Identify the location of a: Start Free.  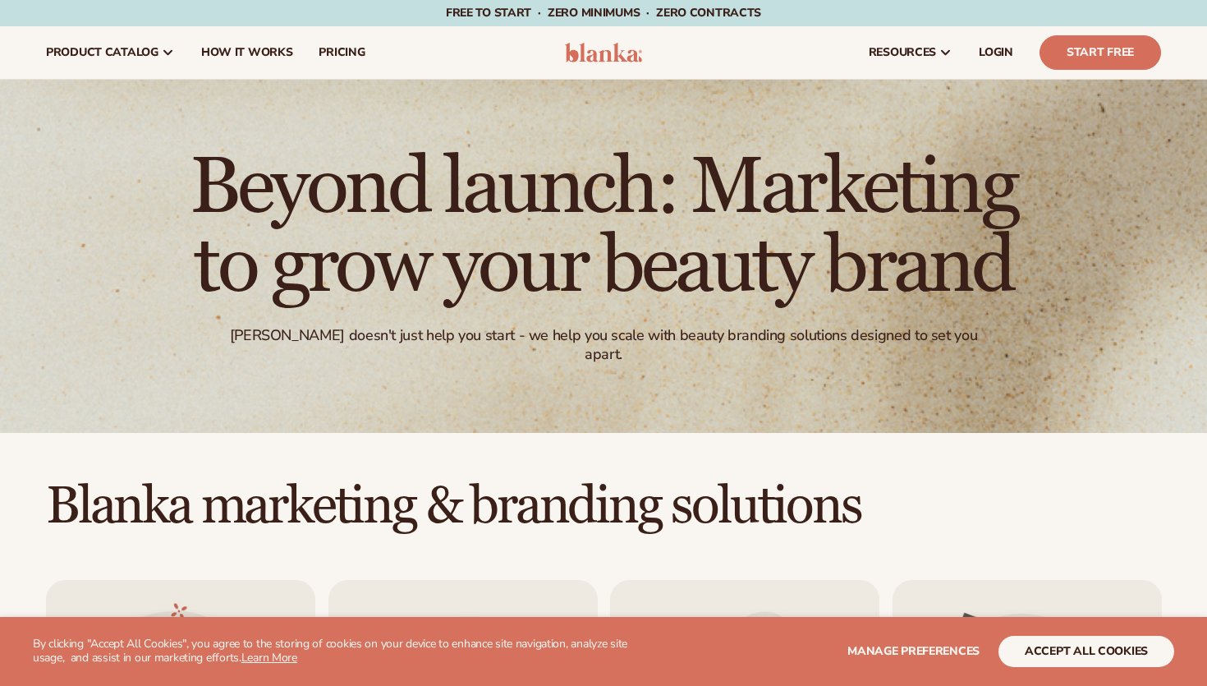
(1100, 53).